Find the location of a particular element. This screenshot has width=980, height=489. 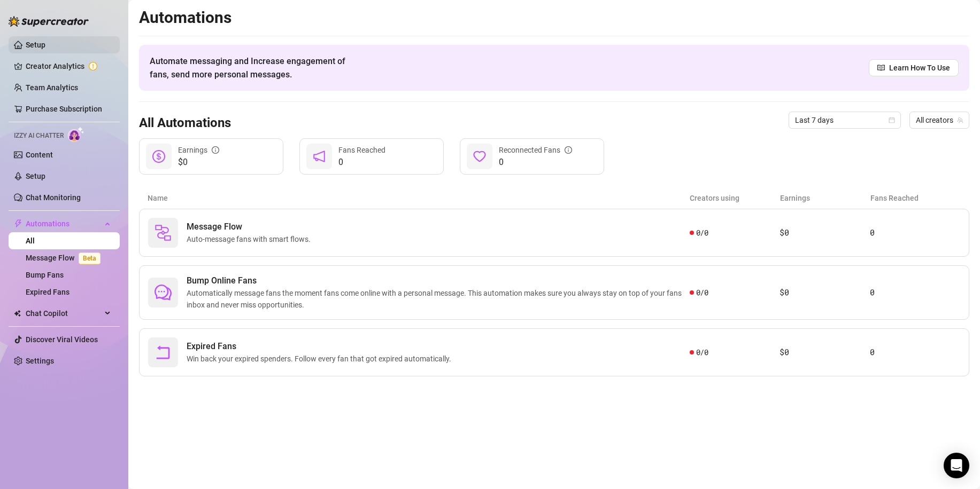

span: Win back your expired spenders. Follow every fan that got expired automatically. is located at coordinates (321, 359).